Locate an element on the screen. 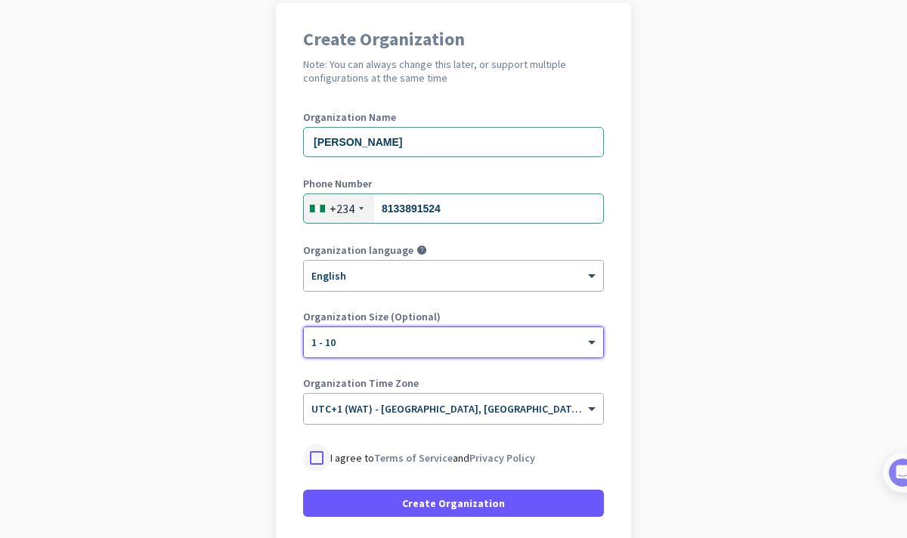 The width and height of the screenshot is (907, 538). label: Organization Time Zone is located at coordinates (454, 383).